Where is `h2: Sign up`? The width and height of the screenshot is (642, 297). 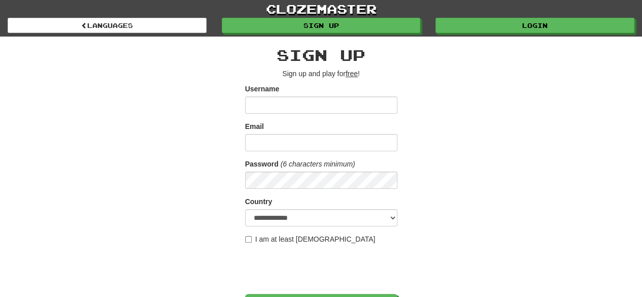
h2: Sign up is located at coordinates (321, 55).